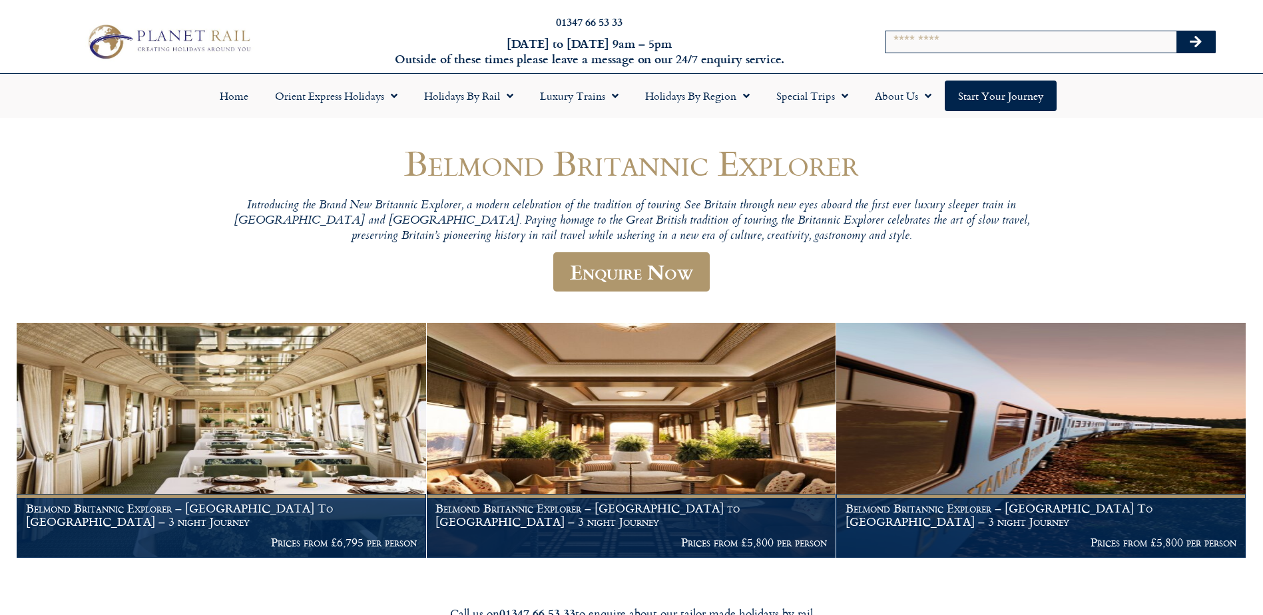 This screenshot has height=615, width=1263. I want to click on nav: Menu, so click(631, 96).